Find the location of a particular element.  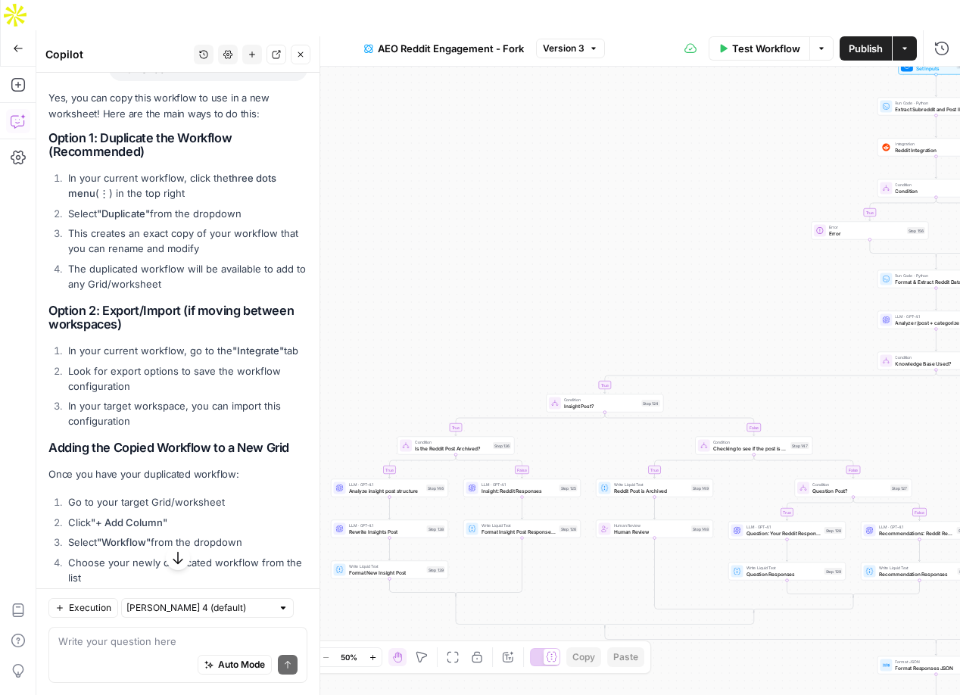

div: Step 147 is located at coordinates (799, 445).